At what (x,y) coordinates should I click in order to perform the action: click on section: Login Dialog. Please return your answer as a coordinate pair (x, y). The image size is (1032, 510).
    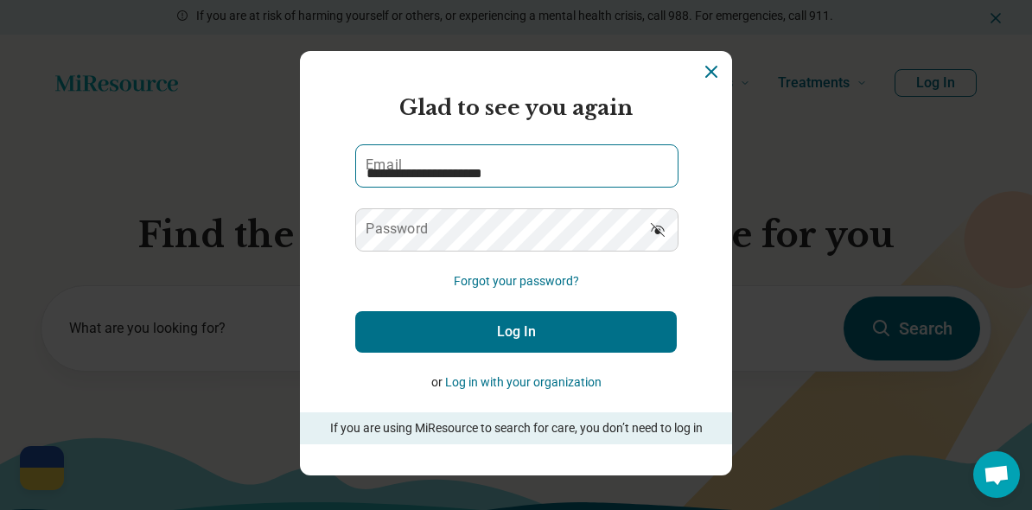
    Looking at the image, I should click on (516, 263).